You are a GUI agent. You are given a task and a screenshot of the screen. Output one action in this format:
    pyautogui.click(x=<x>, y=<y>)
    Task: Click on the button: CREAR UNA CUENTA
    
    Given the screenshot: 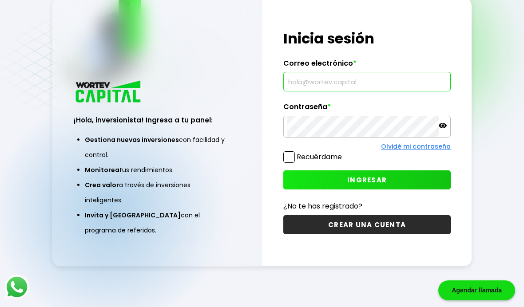 What is the action you would take?
    pyautogui.click(x=367, y=225)
    